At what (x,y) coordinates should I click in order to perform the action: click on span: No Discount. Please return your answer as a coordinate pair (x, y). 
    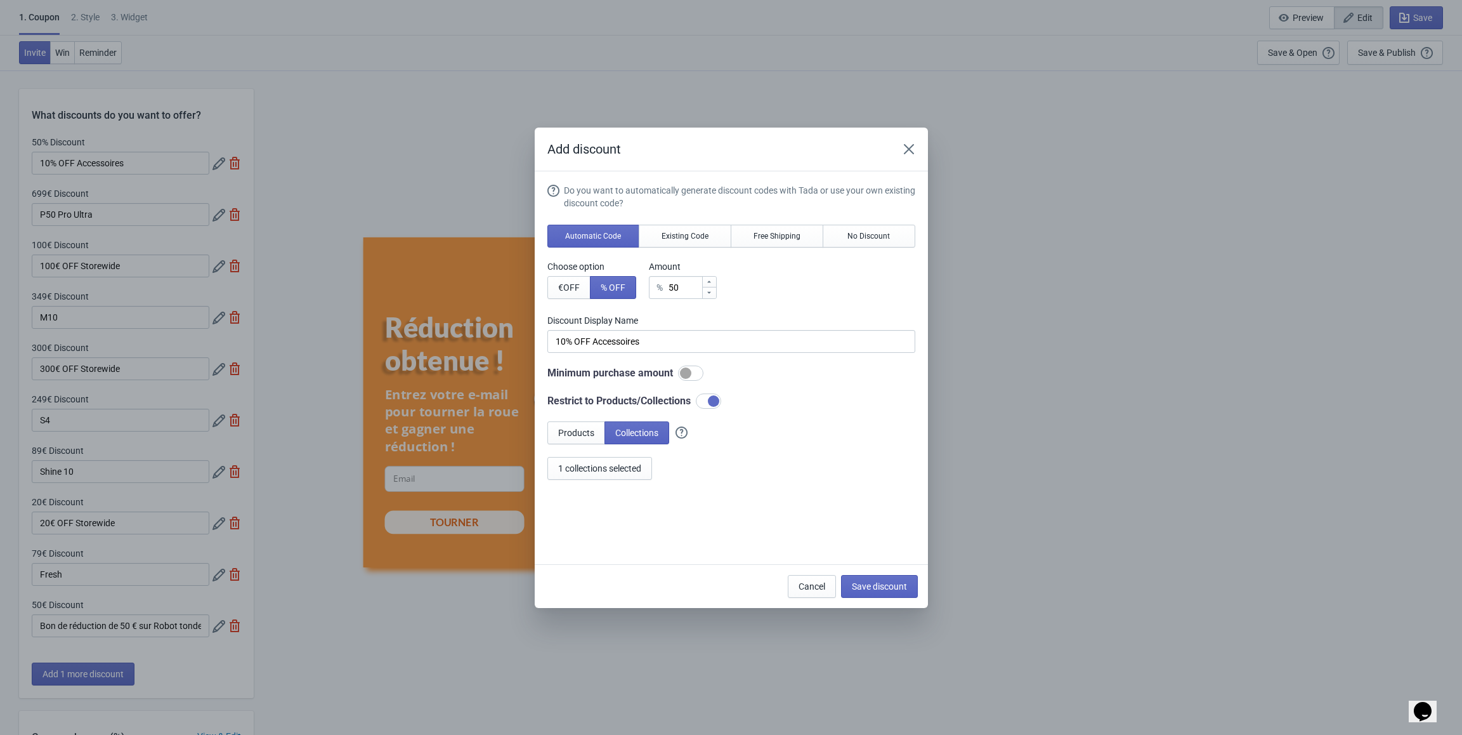
    Looking at the image, I should click on (869, 236).